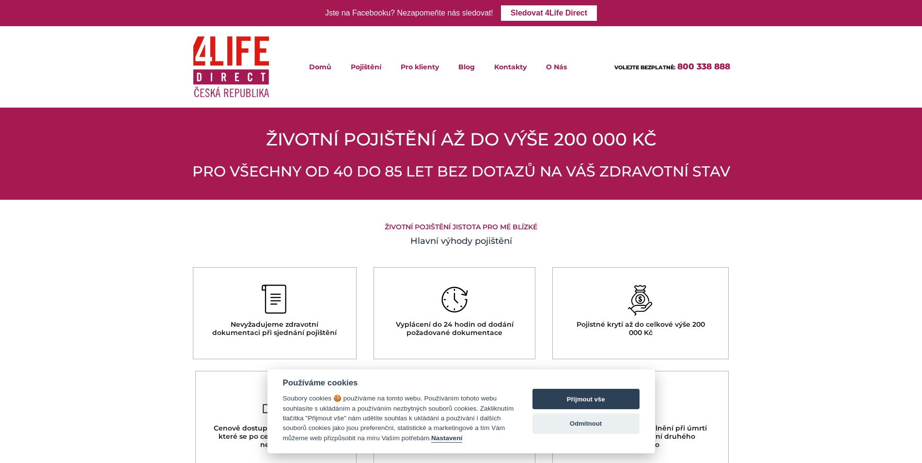 The height and width of the screenshot is (463, 922). Describe the element at coordinates (276, 436) in the screenshot. I see `h5: Cenově dostupné měsíční pojistné, které se po celou dobu pojištění nezmění` at that location.